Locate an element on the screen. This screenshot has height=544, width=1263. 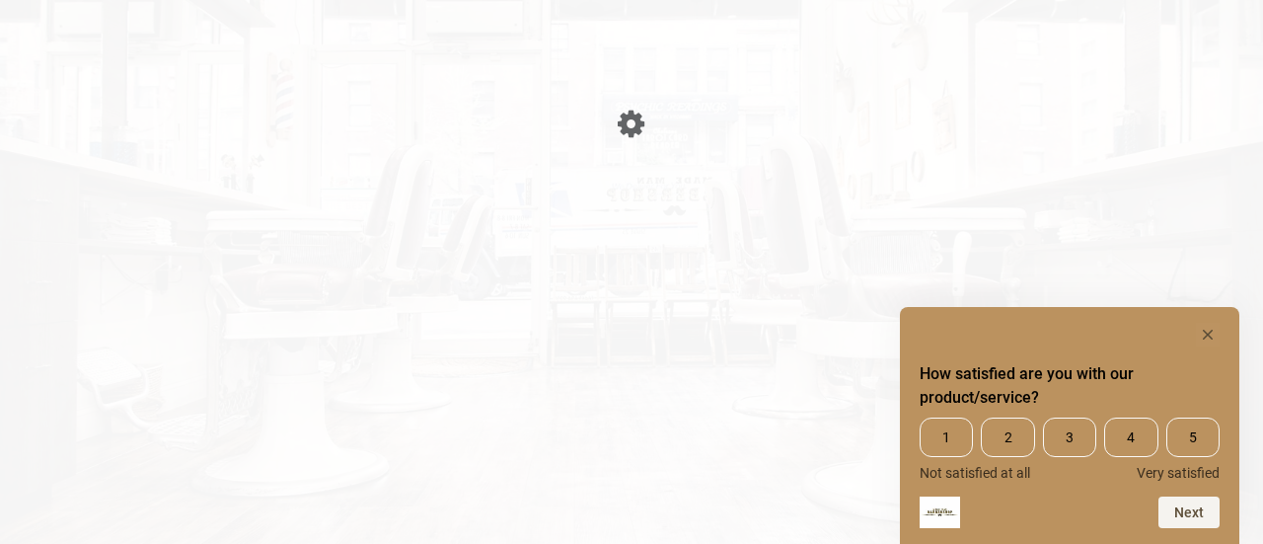
h2: How satisfied are you with our product/service? Select an option from 1 to 5, with 1 being Not sa... is located at coordinates (1069, 386).